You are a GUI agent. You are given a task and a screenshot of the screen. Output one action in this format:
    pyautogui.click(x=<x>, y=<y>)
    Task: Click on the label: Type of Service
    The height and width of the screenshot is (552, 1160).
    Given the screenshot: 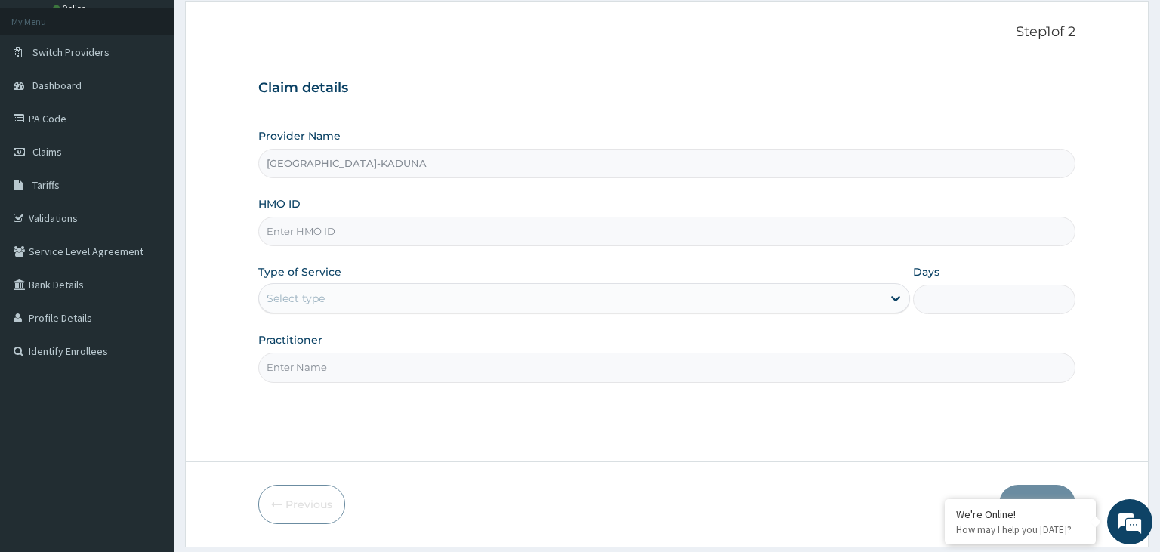 What is the action you would take?
    pyautogui.click(x=300, y=272)
    